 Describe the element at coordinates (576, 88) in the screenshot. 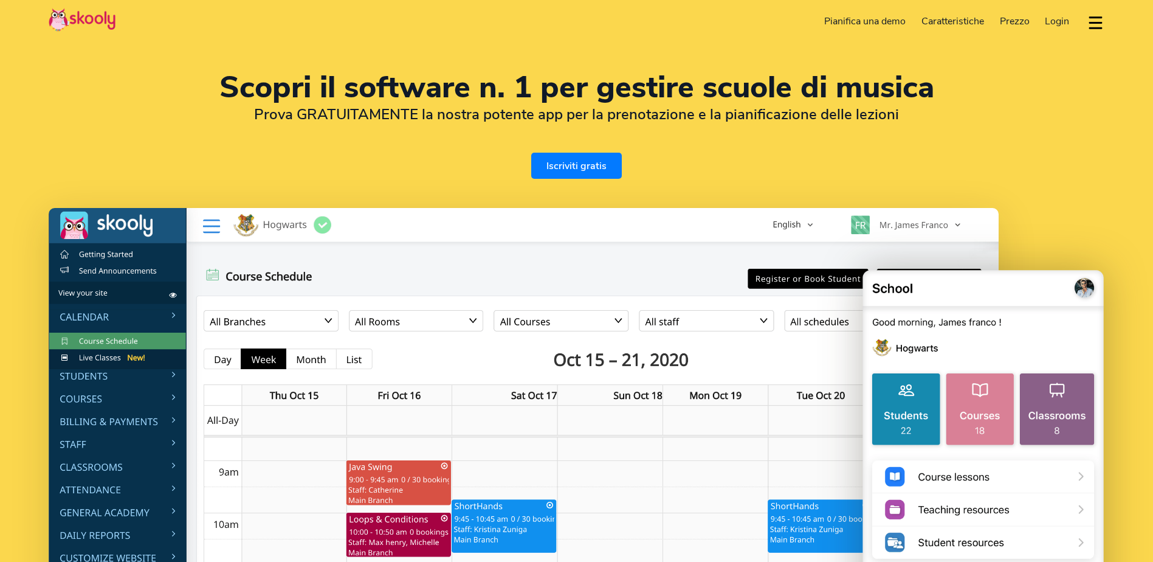

I see `h1: Scopri il software n. 1 per gestire scuole di musica` at that location.